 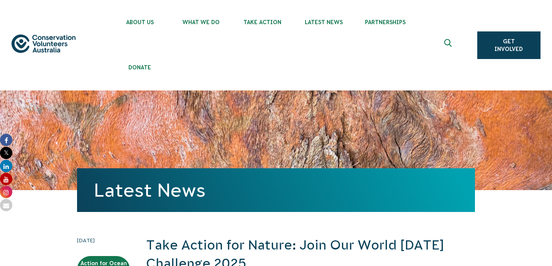 I want to click on a: Latest News, so click(x=150, y=190).